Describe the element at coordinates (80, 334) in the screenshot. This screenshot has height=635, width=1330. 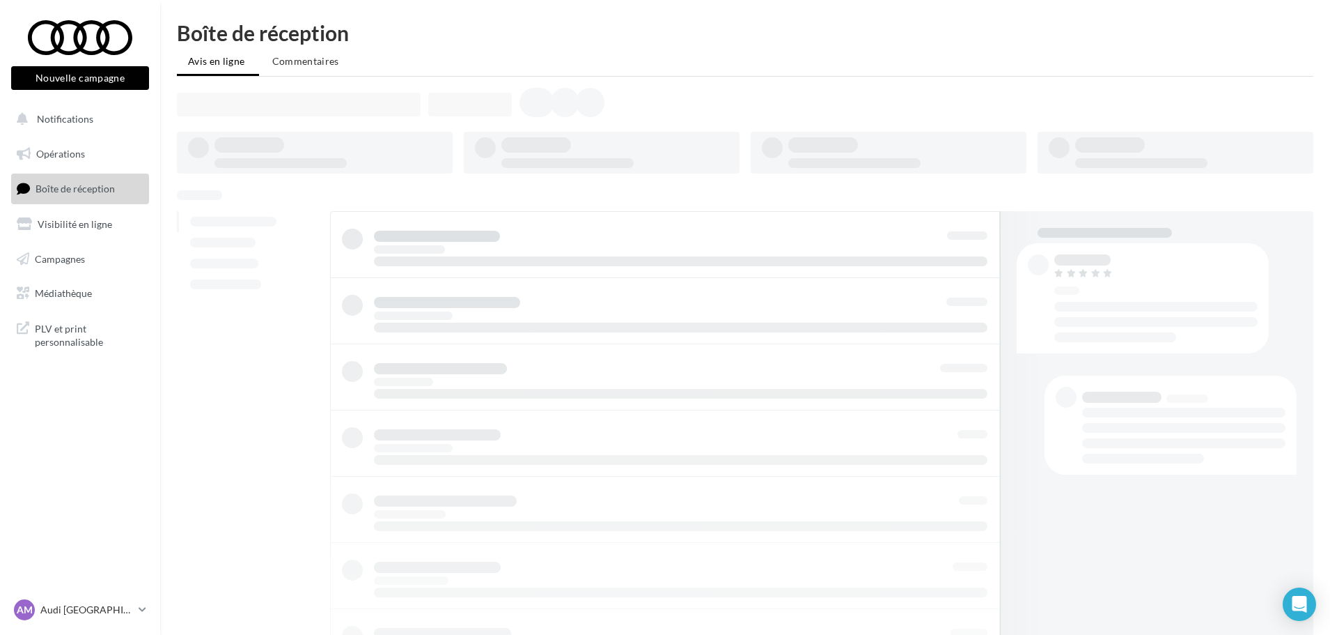
I see `a: PLV et print personnalisable` at that location.